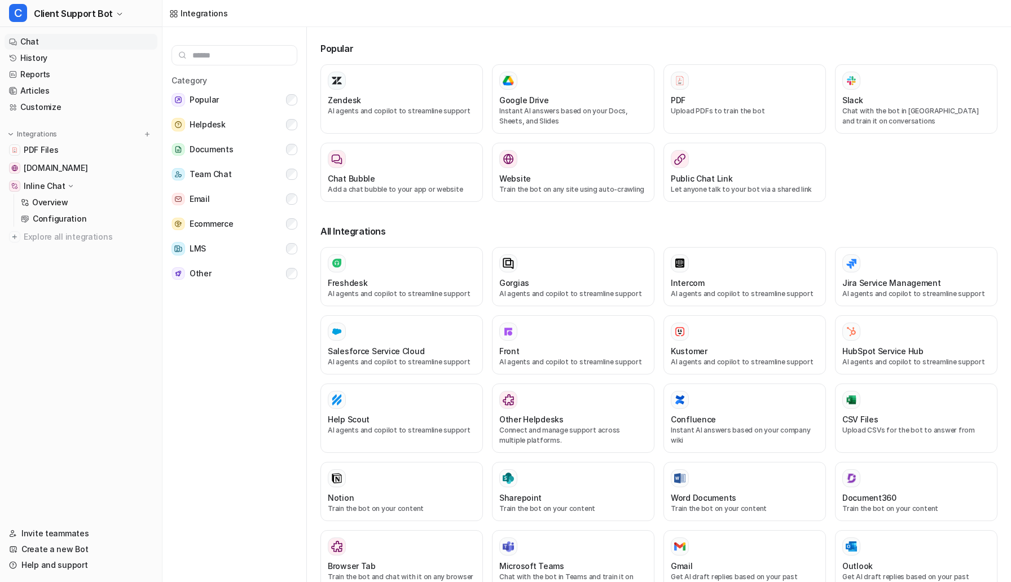 This screenshot has height=582, width=1011. I want to click on img: Slack, so click(851, 80).